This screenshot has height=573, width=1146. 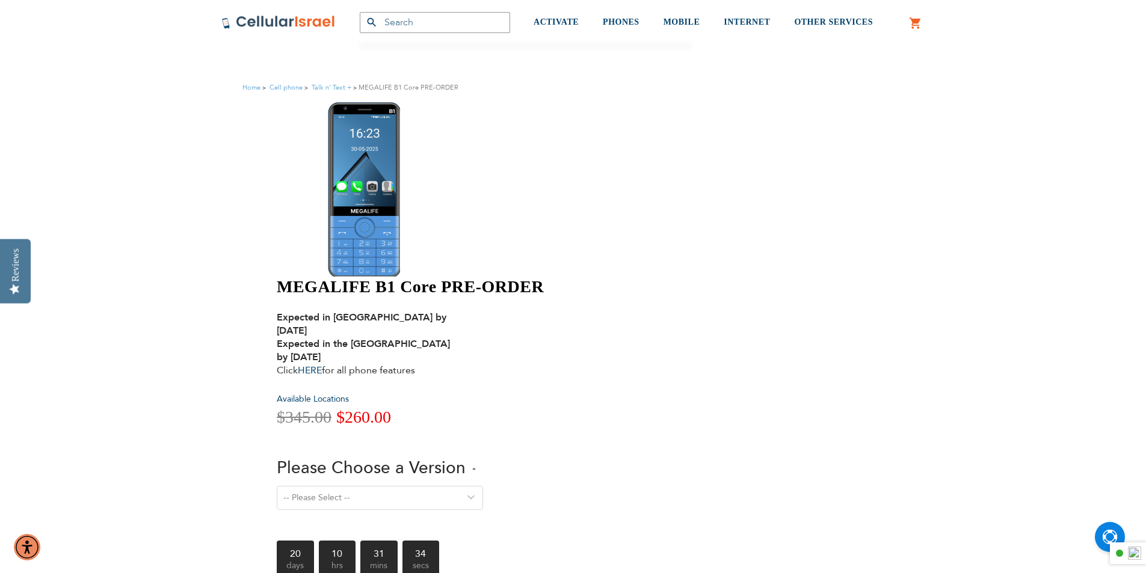 What do you see at coordinates (331, 87) in the screenshot?
I see `a: Talk n' Text +` at bounding box center [331, 87].